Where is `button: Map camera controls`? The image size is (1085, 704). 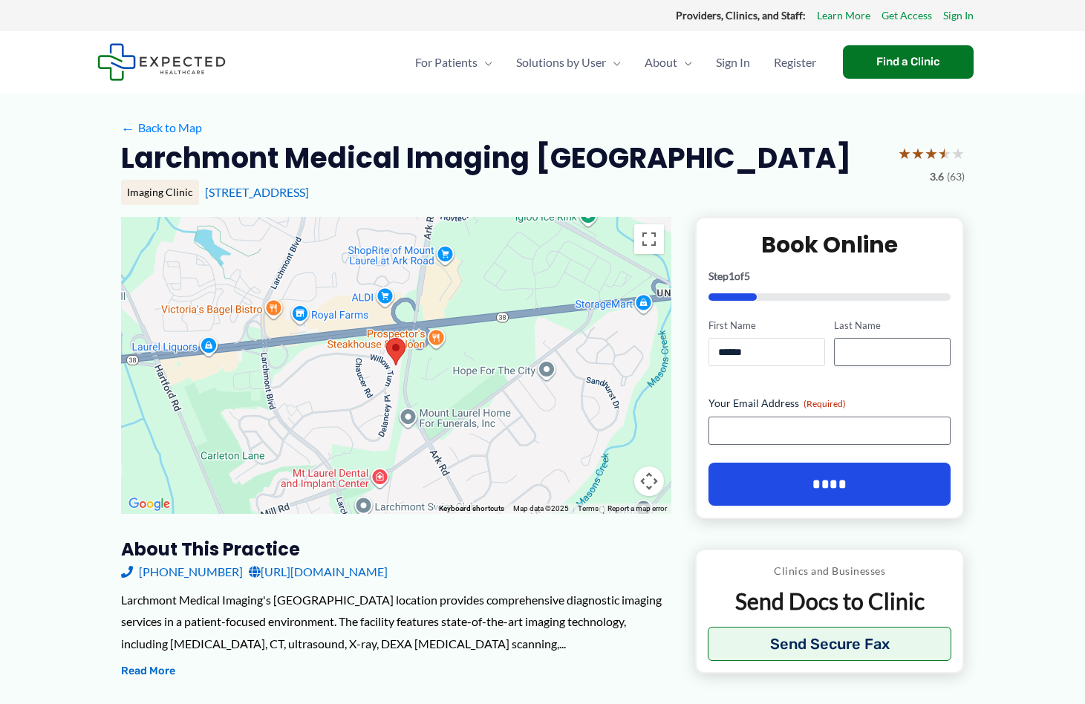
button: Map camera controls is located at coordinates (649, 481).